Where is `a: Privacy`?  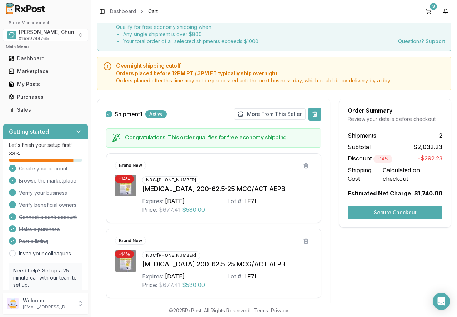 a: Privacy is located at coordinates (280, 311).